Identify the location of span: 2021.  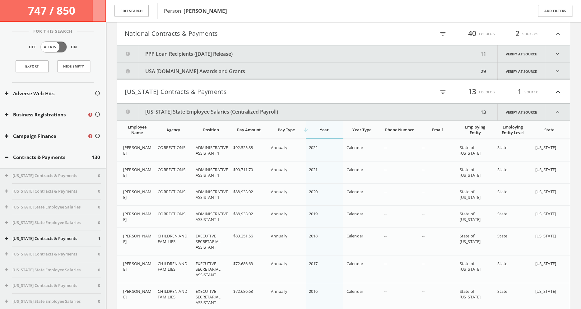
(313, 170).